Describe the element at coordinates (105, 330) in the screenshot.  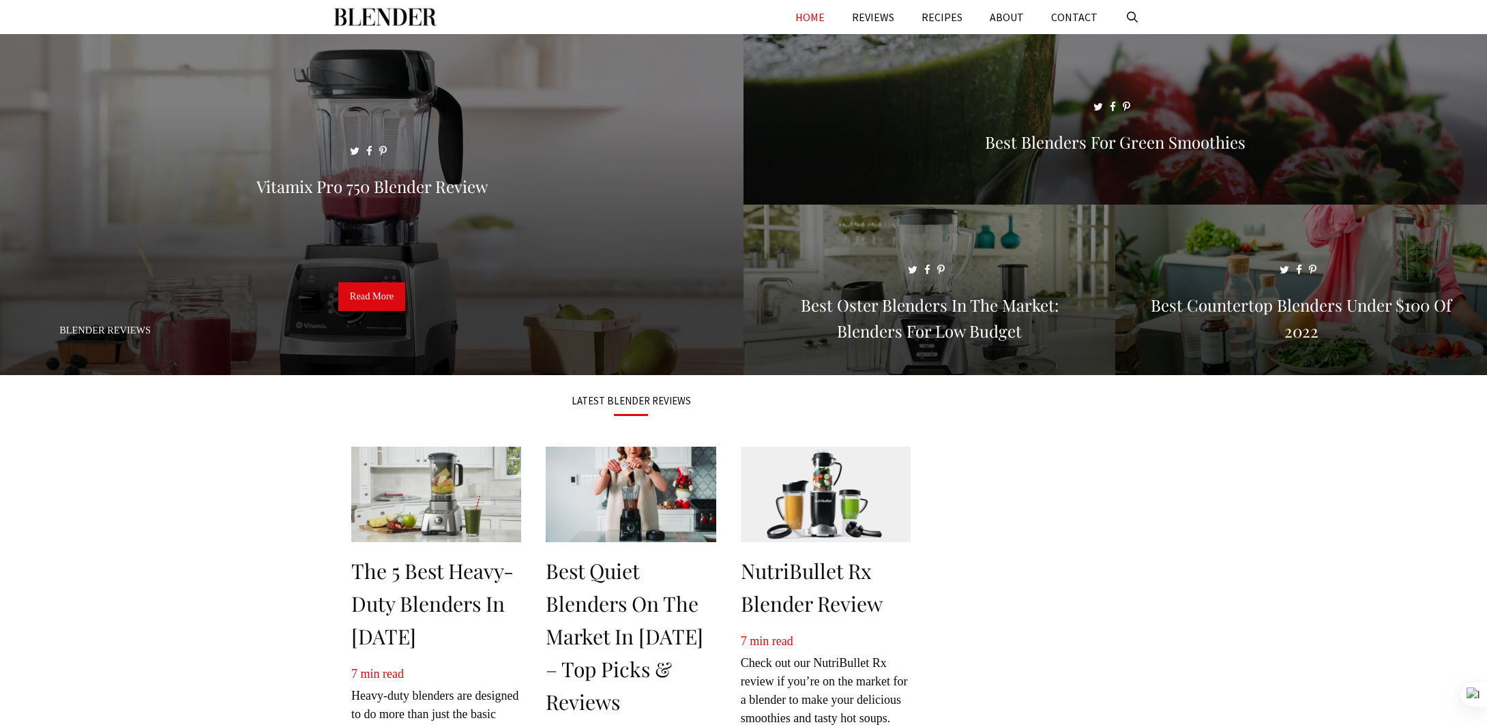
I see `a: Blender Reviews` at that location.